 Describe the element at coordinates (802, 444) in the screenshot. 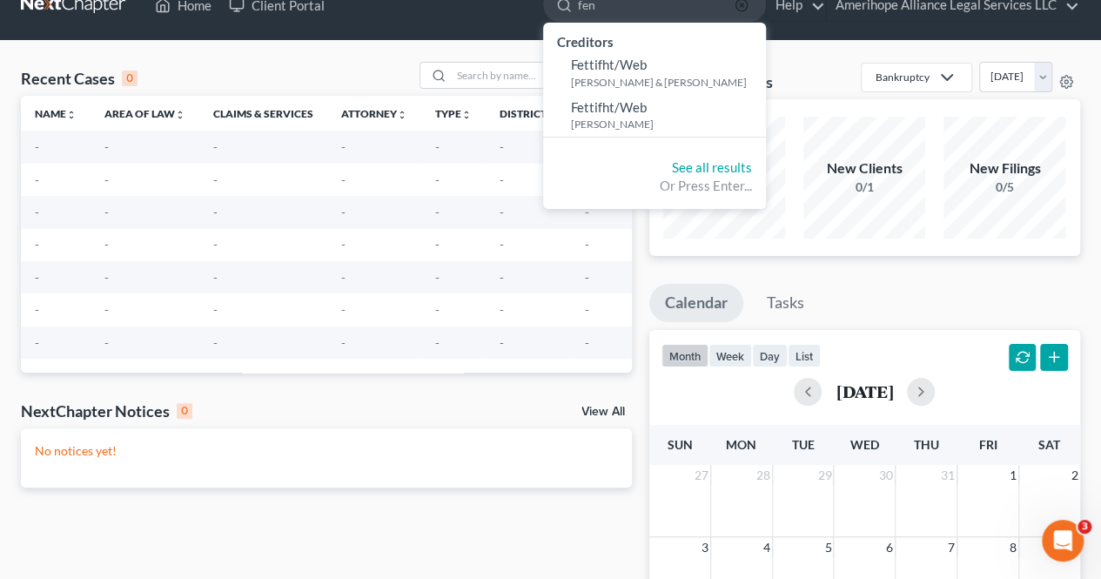

I see `span: Tue` at that location.